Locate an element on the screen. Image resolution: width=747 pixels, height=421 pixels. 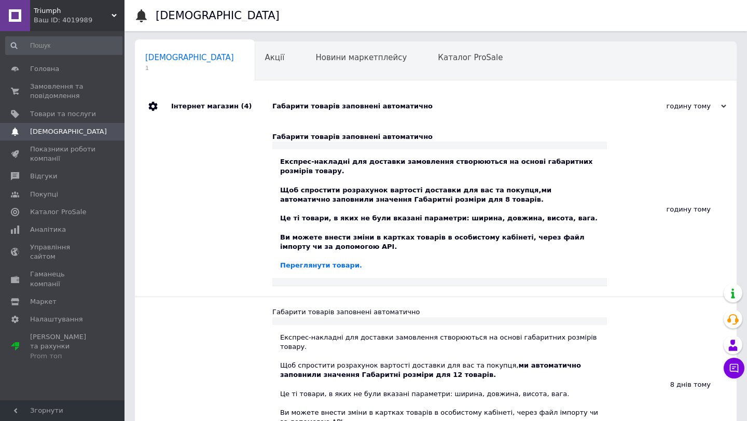
span: 1 is located at coordinates (189, 68).